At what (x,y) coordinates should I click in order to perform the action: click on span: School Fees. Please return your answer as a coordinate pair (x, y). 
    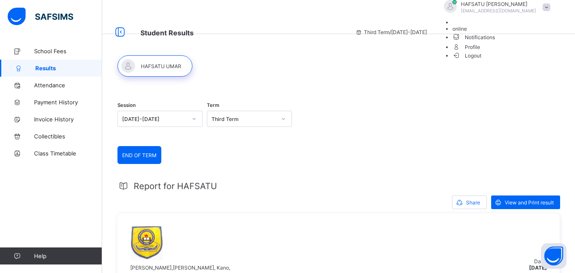
    Looking at the image, I should click on (68, 51).